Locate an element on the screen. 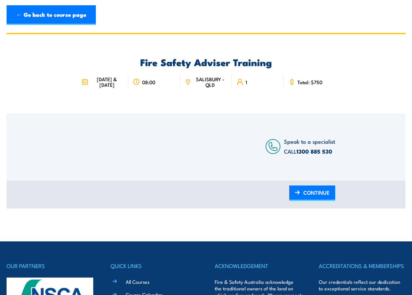 This screenshot has width=412, height=295. h2: Fire Safety Adviser Training is located at coordinates (206, 62).